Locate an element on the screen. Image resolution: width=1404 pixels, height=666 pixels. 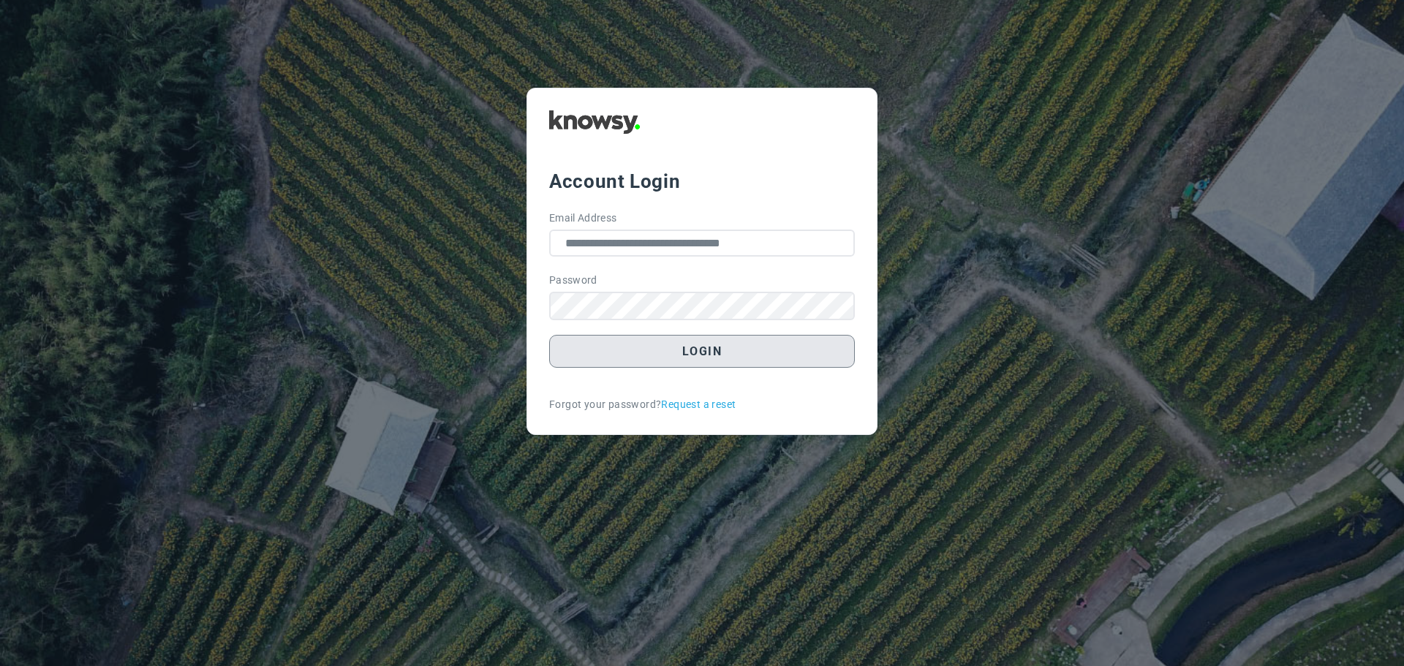
a: Request a reset is located at coordinates (698, 404).